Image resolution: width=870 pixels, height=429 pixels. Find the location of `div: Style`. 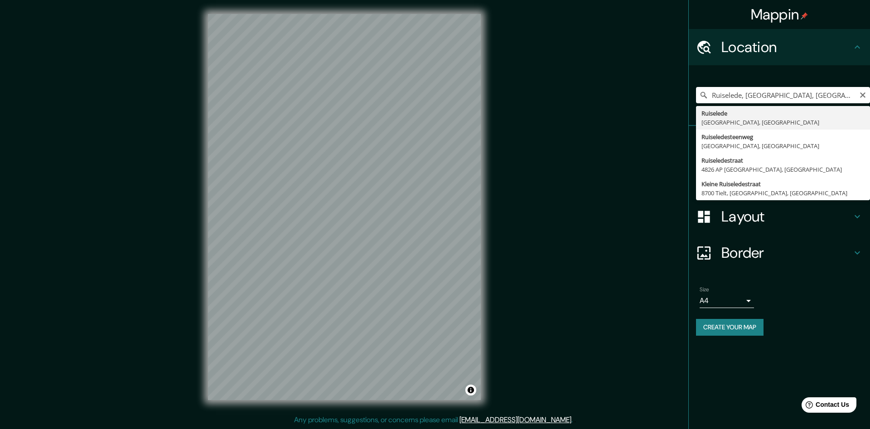

div: Style is located at coordinates (780, 180).